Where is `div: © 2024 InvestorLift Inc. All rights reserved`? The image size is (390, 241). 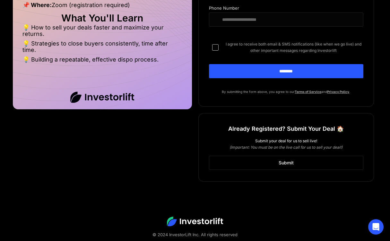 div: © 2024 InvestorLift Inc. All rights reserved is located at coordinates (195, 235).